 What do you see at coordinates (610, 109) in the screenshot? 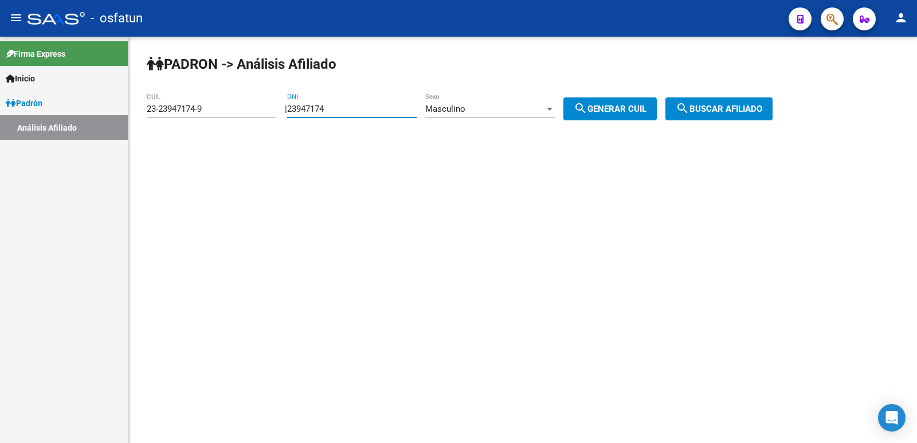
I see `span: Generar CUIL` at bounding box center [610, 109].